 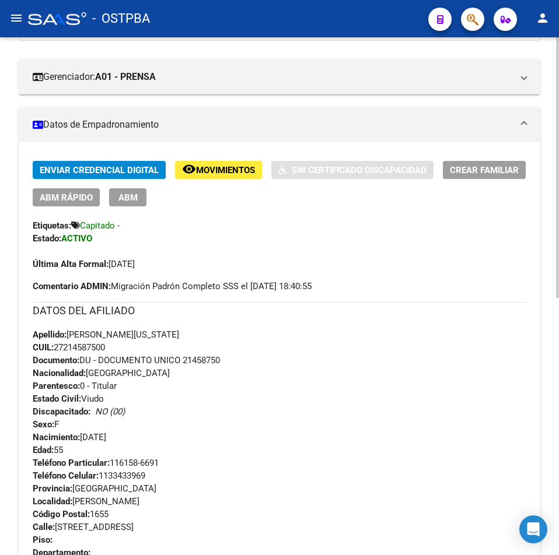 I want to click on button: ABM, so click(x=128, y=197).